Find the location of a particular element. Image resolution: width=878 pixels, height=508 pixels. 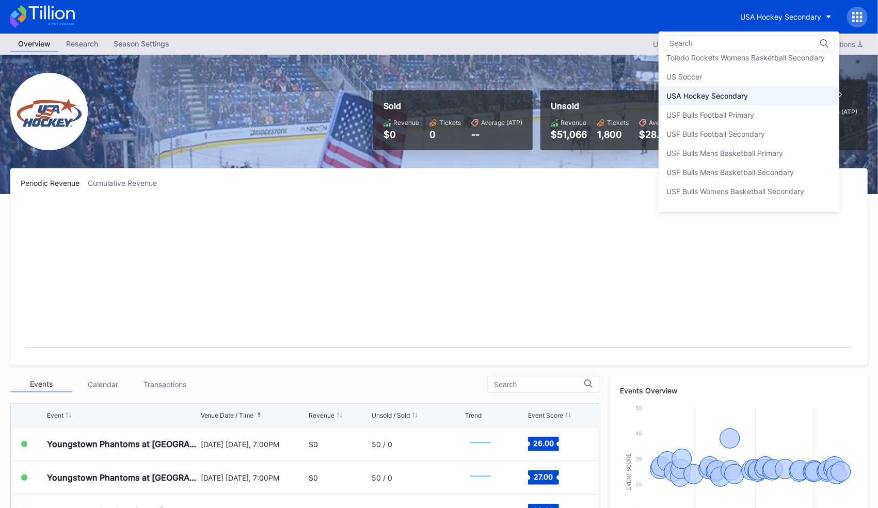

div: UWM Panthers Basketball Secondary is located at coordinates (729, 210).